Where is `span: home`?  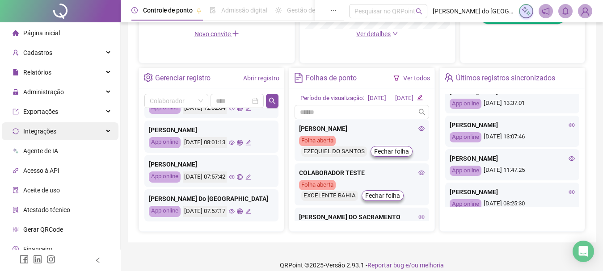 span: home is located at coordinates (16, 33).